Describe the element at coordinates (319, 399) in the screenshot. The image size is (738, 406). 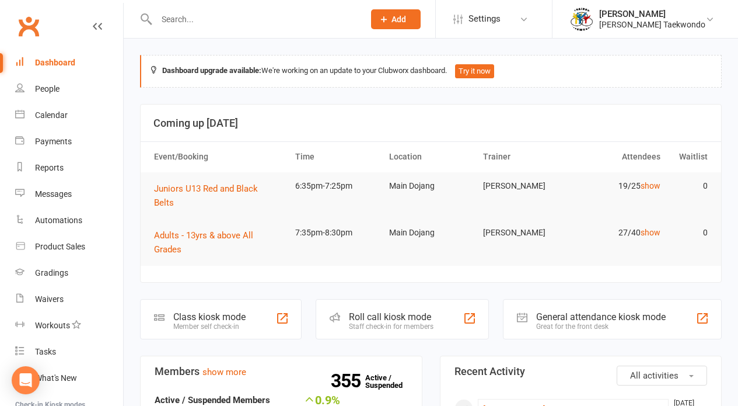
I see `div: 0.9%` at that location.